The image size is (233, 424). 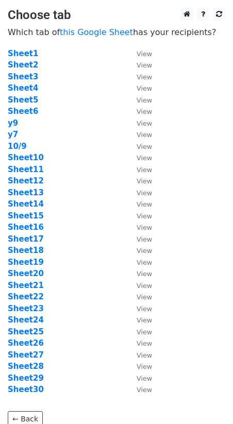 What do you see at coordinates (17, 146) in the screenshot?
I see `a: 10/9` at bounding box center [17, 146].